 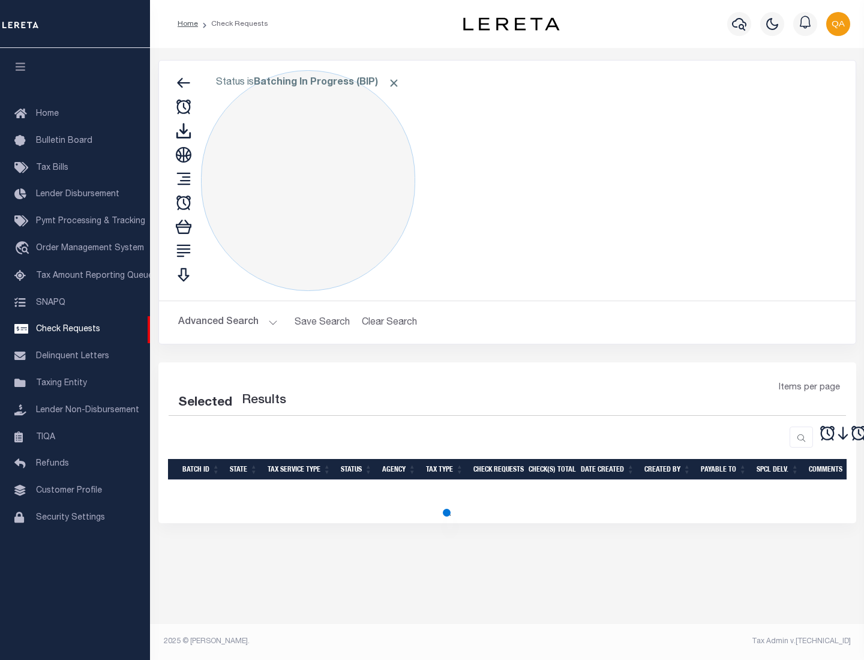 What do you see at coordinates (88, 410) in the screenshot?
I see `span: Lender Non-Disbursement` at bounding box center [88, 410].